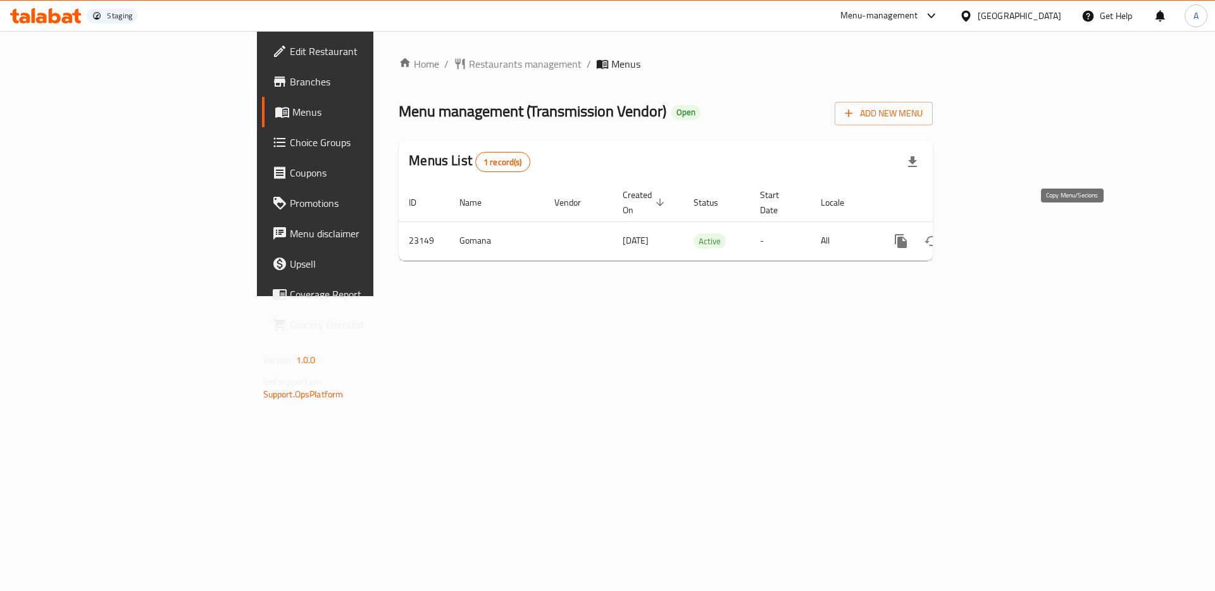 The width and height of the screenshot is (1215, 591). Describe the element at coordinates (709, 241) in the screenshot. I see `span: Active` at that location.